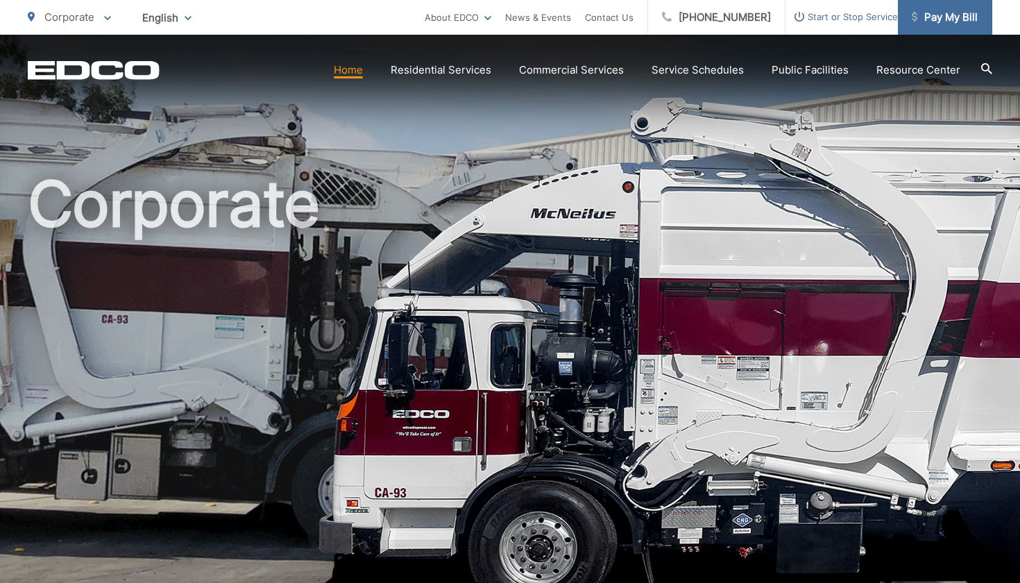  Describe the element at coordinates (94, 70) in the screenshot. I see `a: EDCD logo. Return to the homepage.` at that location.